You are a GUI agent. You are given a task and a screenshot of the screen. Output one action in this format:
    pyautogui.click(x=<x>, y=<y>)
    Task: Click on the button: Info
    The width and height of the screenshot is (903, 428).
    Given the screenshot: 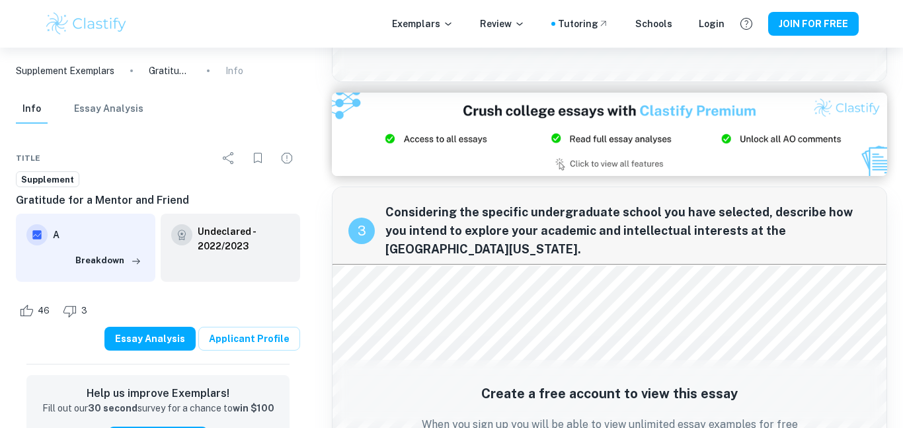 What is the action you would take?
    pyautogui.click(x=32, y=109)
    